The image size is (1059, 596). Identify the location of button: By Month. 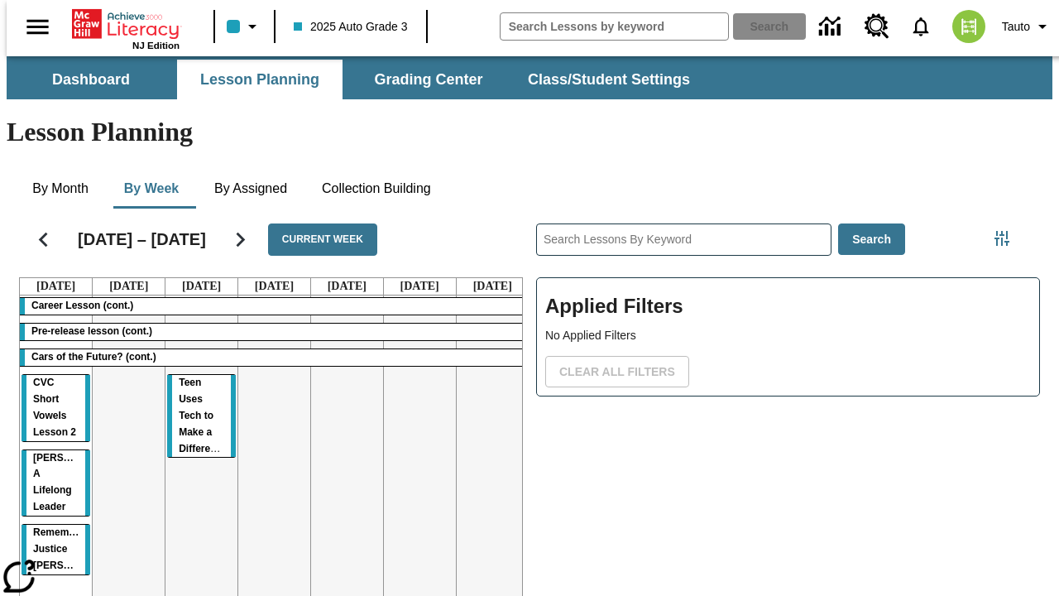
(60, 189).